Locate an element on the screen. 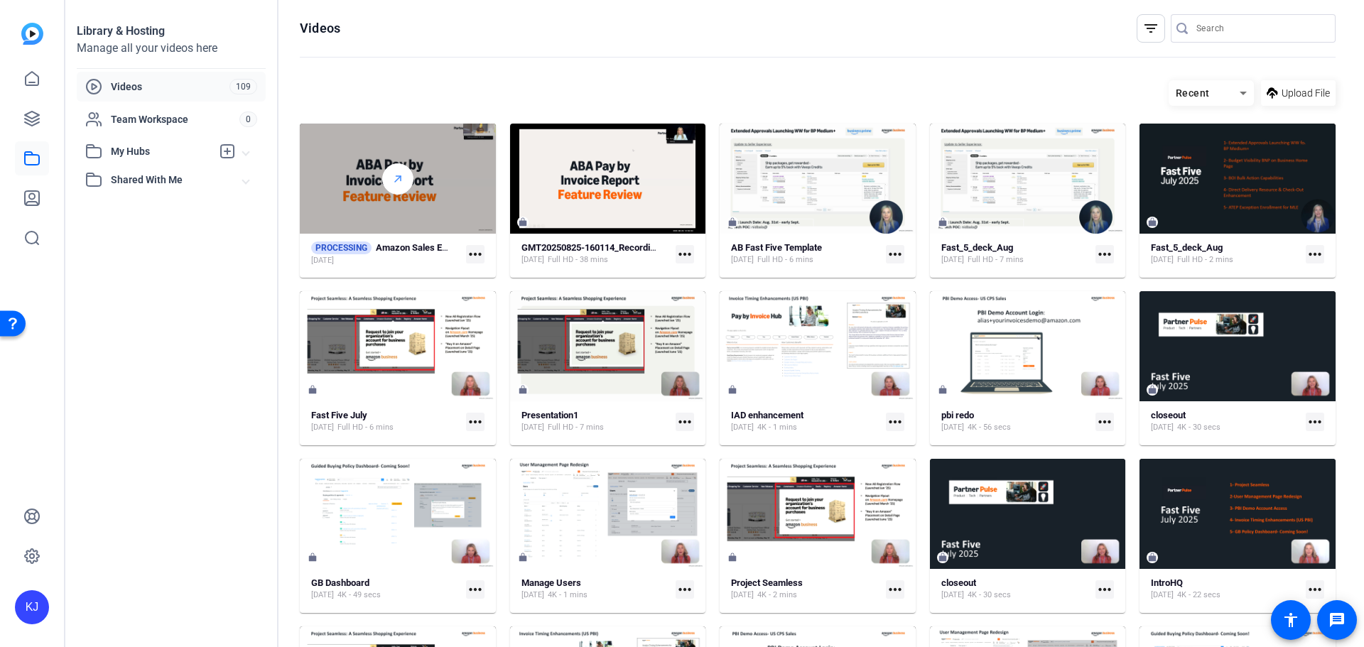 The height and width of the screenshot is (647, 1364). input: Search is located at coordinates (1260, 28).